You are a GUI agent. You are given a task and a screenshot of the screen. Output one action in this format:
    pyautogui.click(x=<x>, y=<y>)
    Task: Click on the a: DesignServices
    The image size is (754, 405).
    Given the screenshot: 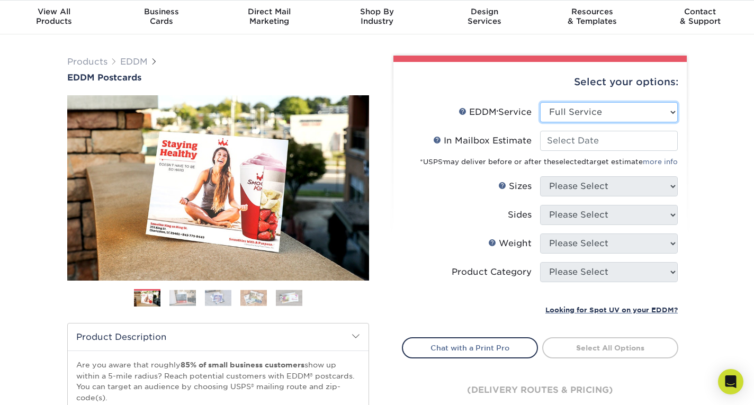 What is the action you would take?
    pyautogui.click(x=484, y=17)
    